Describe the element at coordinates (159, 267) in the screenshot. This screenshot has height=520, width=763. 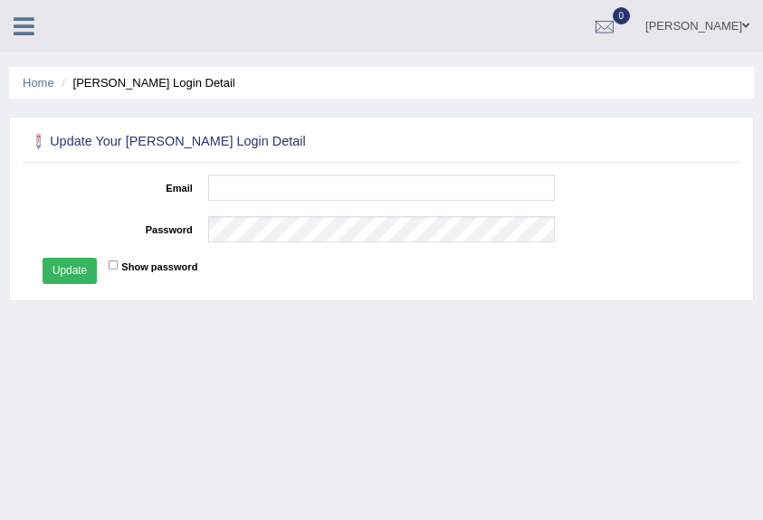
I see `label: Show password` at that location.